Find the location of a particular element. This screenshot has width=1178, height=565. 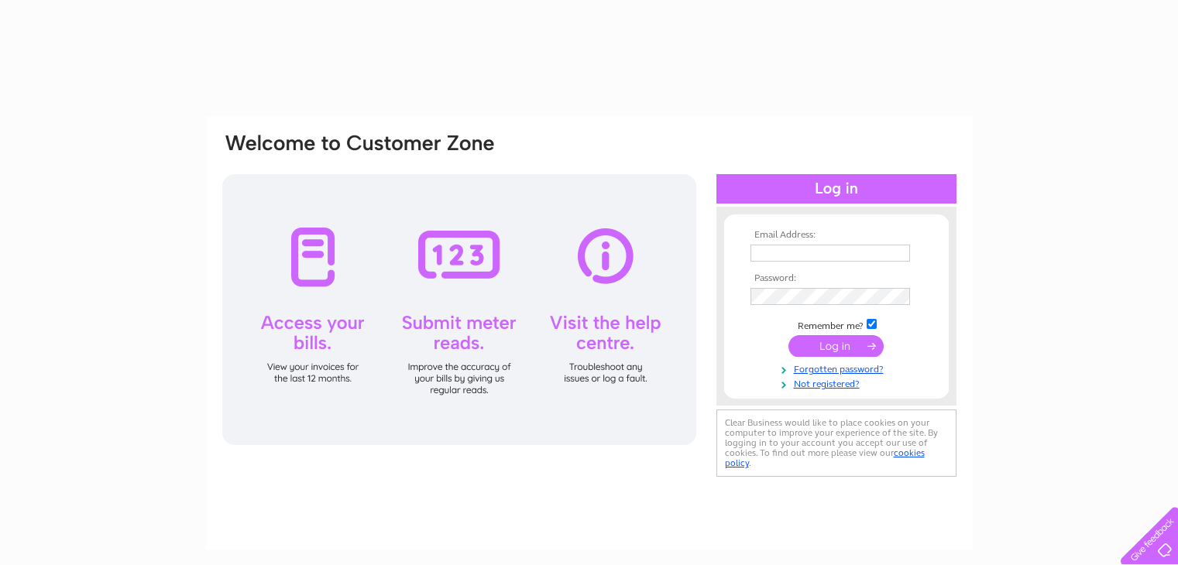

a: Forgotten password? is located at coordinates (838, 368).